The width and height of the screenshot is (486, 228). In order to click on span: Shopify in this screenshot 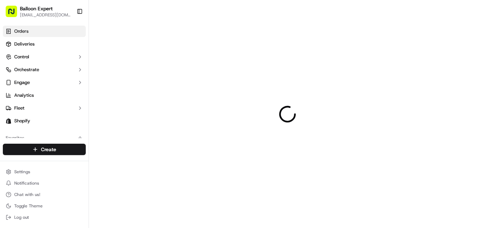, I will do `click(22, 121)`.